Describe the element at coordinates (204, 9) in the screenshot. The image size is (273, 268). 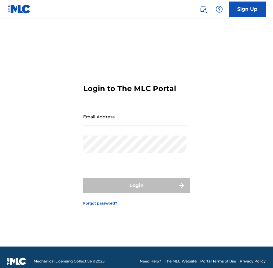
I see `a: Public Search` at that location.